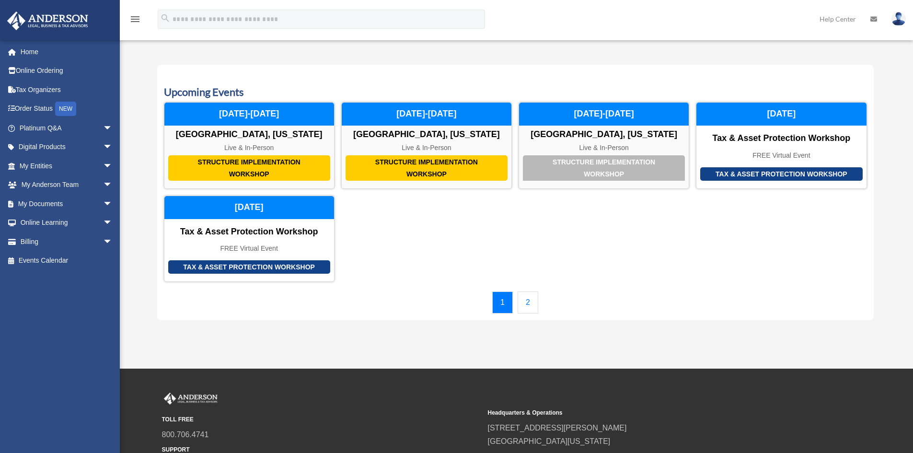  Describe the element at coordinates (67, 204) in the screenshot. I see `a: My Documentsarrow_drop_down` at that location.